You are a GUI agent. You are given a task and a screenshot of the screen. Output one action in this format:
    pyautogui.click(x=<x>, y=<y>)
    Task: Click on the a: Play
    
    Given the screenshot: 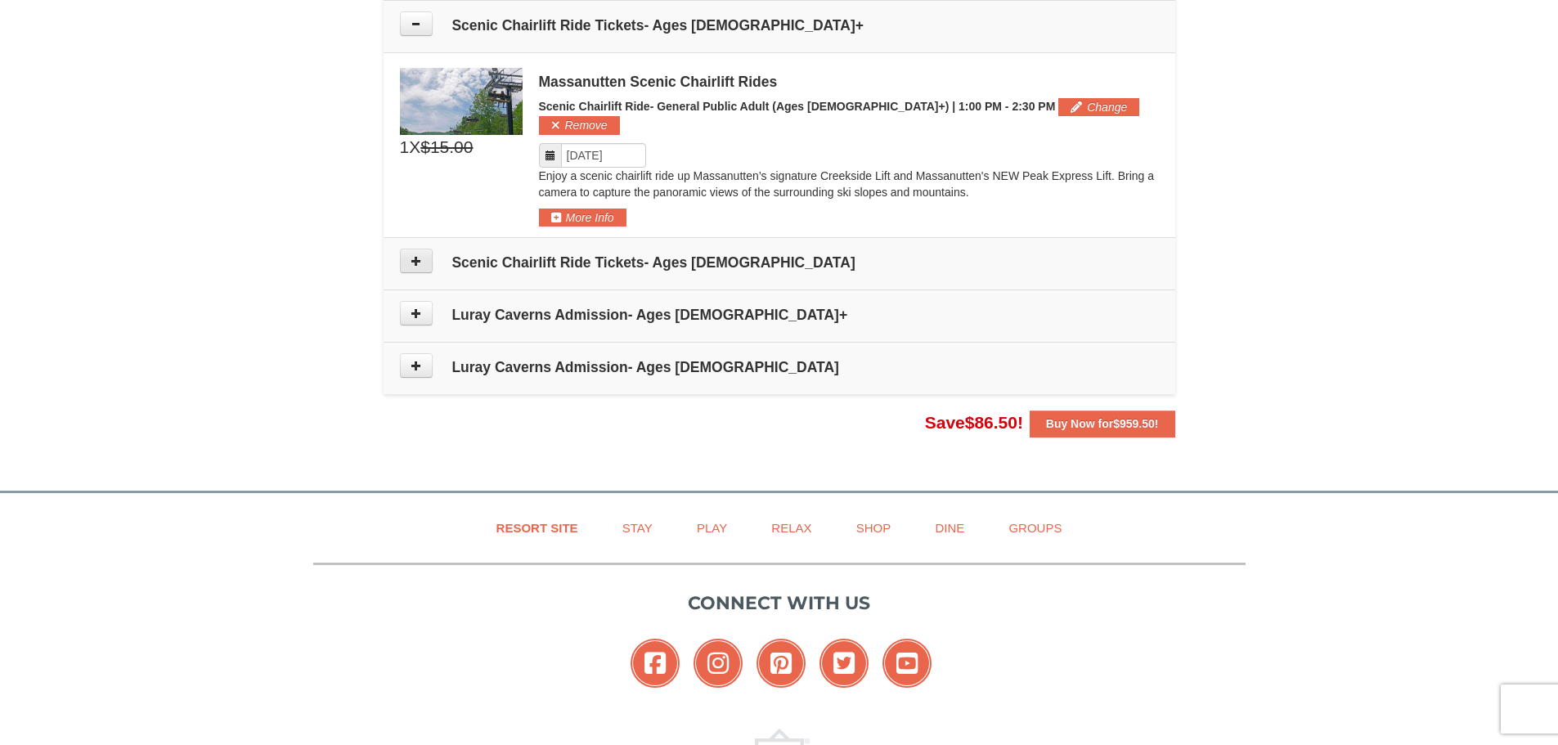 What is the action you would take?
    pyautogui.click(x=711, y=527)
    